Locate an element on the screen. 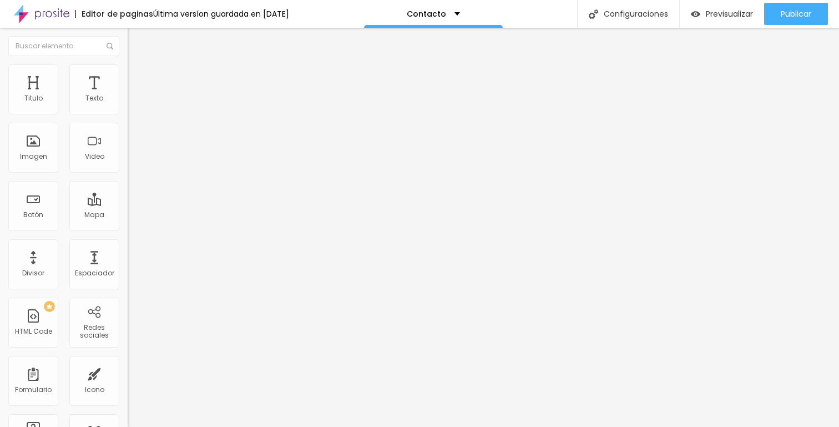 The width and height of the screenshot is (839, 427). div: Texto is located at coordinates (94, 98).